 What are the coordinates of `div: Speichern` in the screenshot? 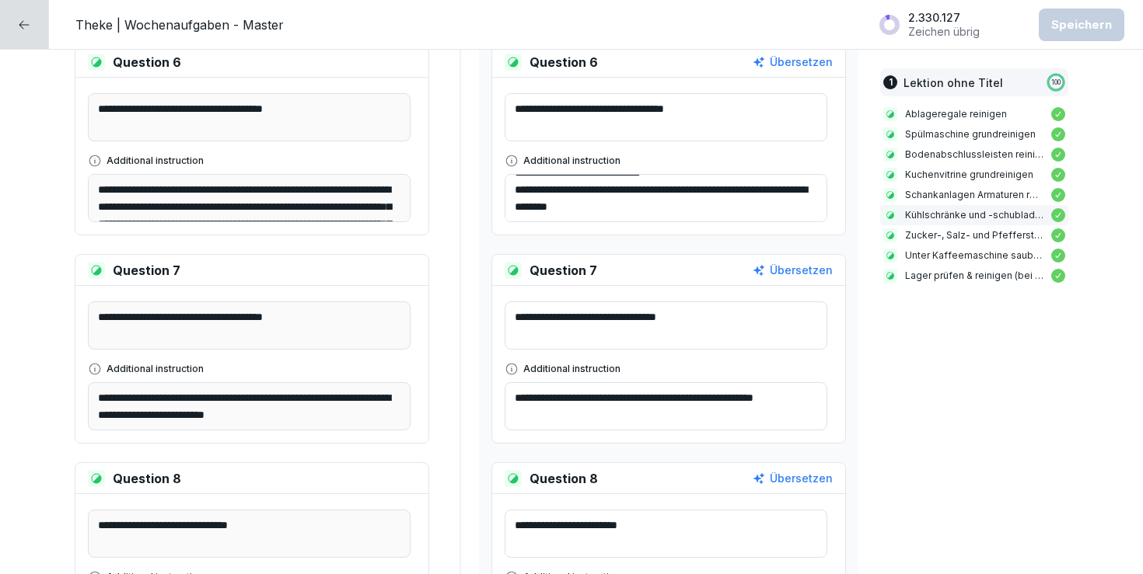 It's located at (1081, 25).